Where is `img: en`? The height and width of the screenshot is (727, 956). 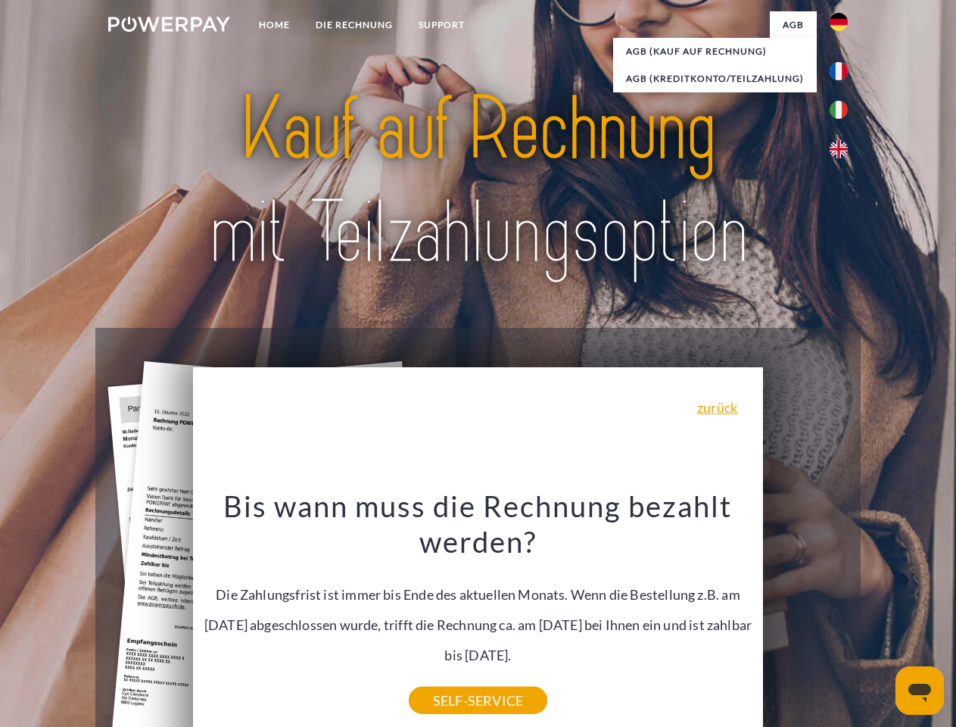
img: en is located at coordinates (839, 149).